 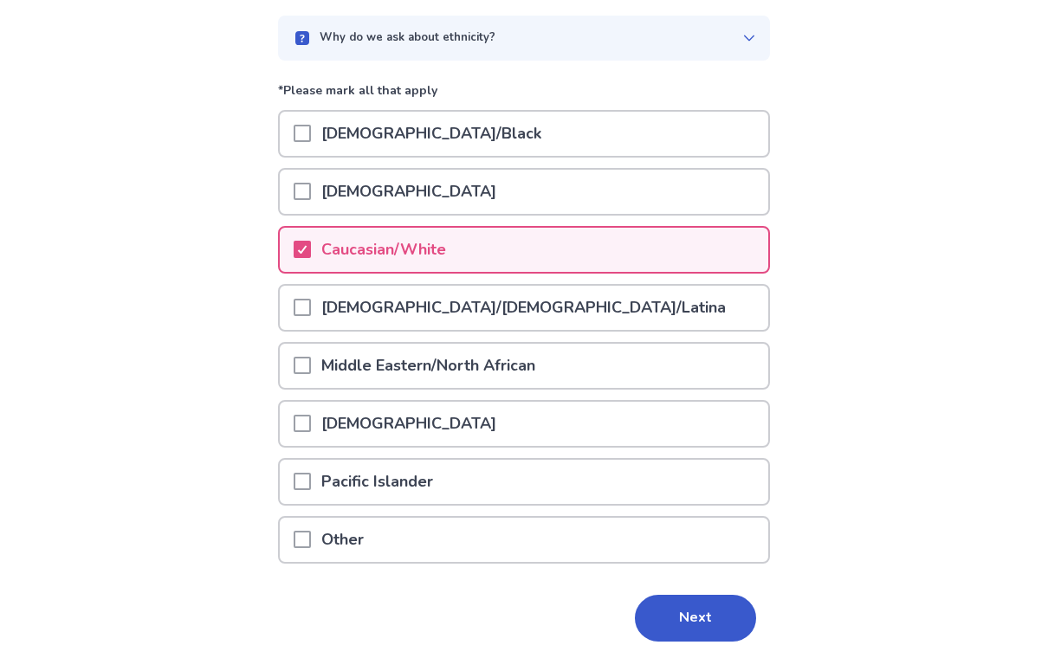 What do you see at coordinates (342, 540) in the screenshot?
I see `p: Other` at bounding box center [342, 540].